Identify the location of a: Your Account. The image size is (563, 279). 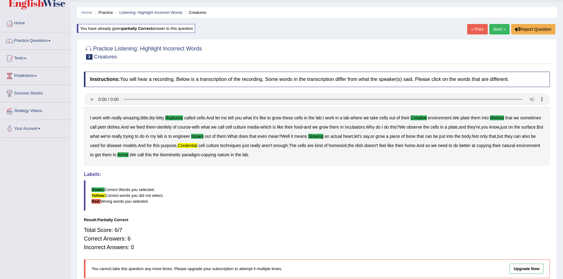
(35, 128).